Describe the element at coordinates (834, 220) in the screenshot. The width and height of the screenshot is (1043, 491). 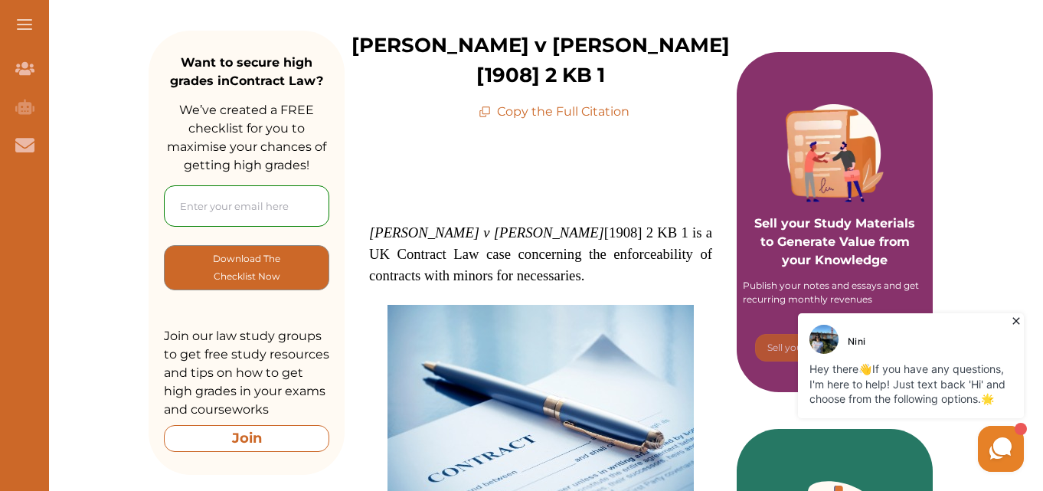
I see `p: Sell your Study Materials to Generate Value from your Knowledge` at that location.